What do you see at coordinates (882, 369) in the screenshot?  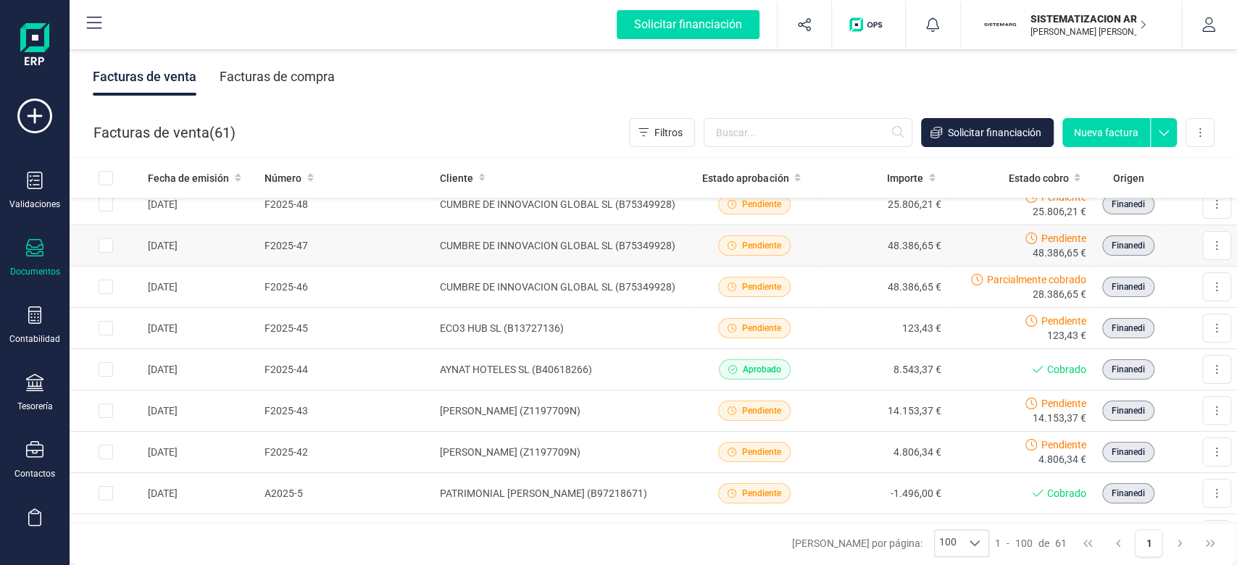 I see `td: 8.543,37 €` at bounding box center [882, 369].